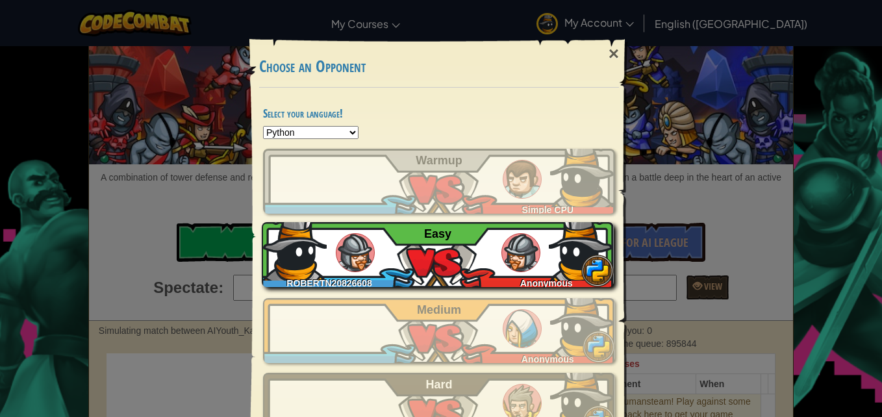 The width and height of the screenshot is (882, 417). Describe the element at coordinates (439, 385) in the screenshot. I see `span: Hard` at that location.